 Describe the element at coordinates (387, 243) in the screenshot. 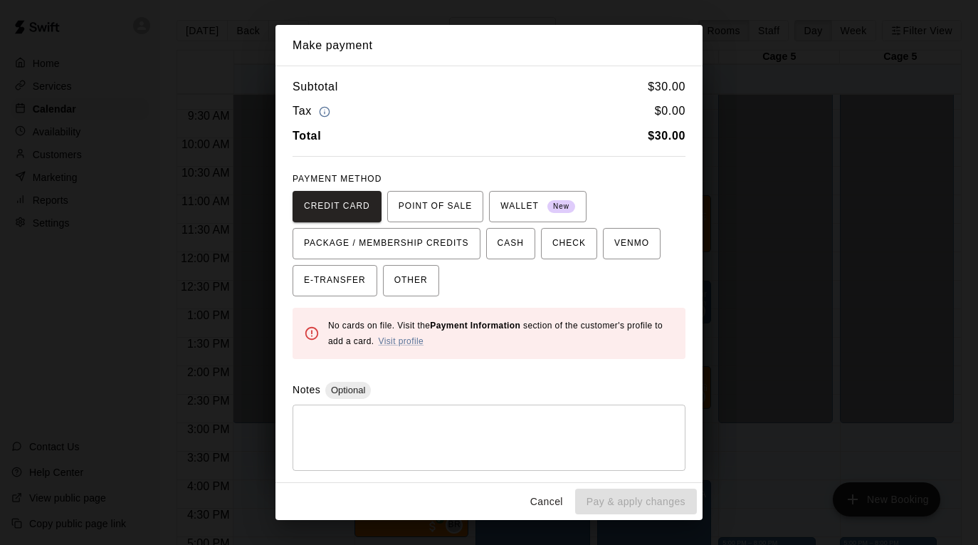

I see `span: PACKAGE / MEMBERSHIP CREDITS` at that location.